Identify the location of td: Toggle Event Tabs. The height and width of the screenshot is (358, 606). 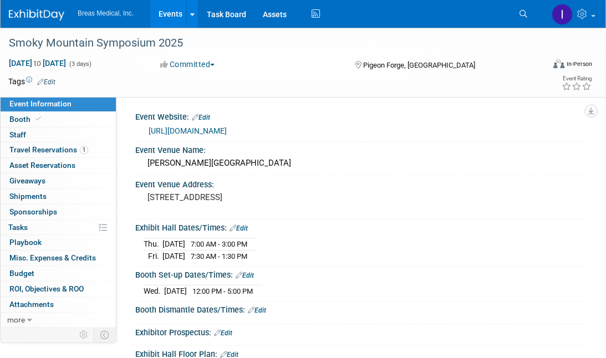
(105, 335).